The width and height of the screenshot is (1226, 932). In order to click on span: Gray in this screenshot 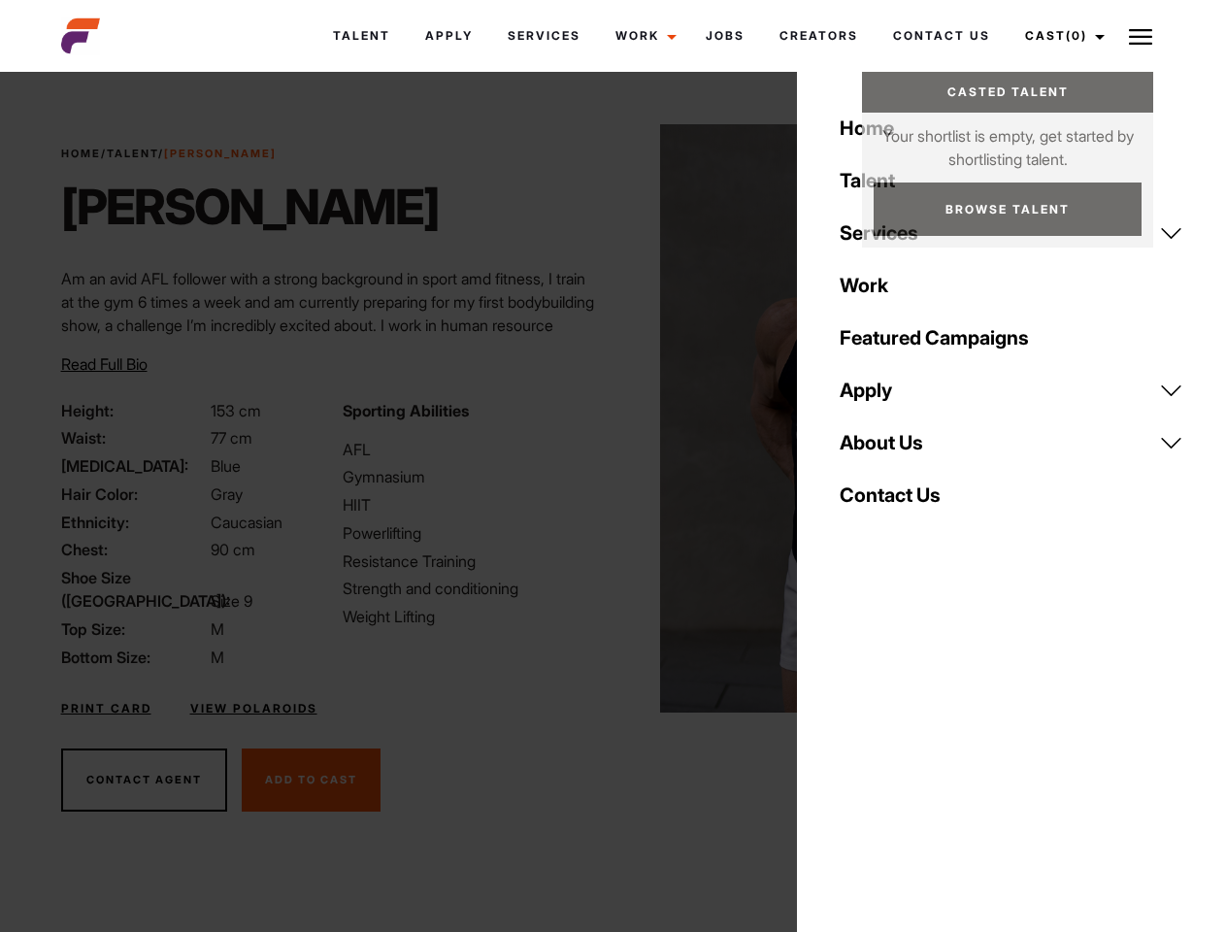, I will do `click(226, 494)`.